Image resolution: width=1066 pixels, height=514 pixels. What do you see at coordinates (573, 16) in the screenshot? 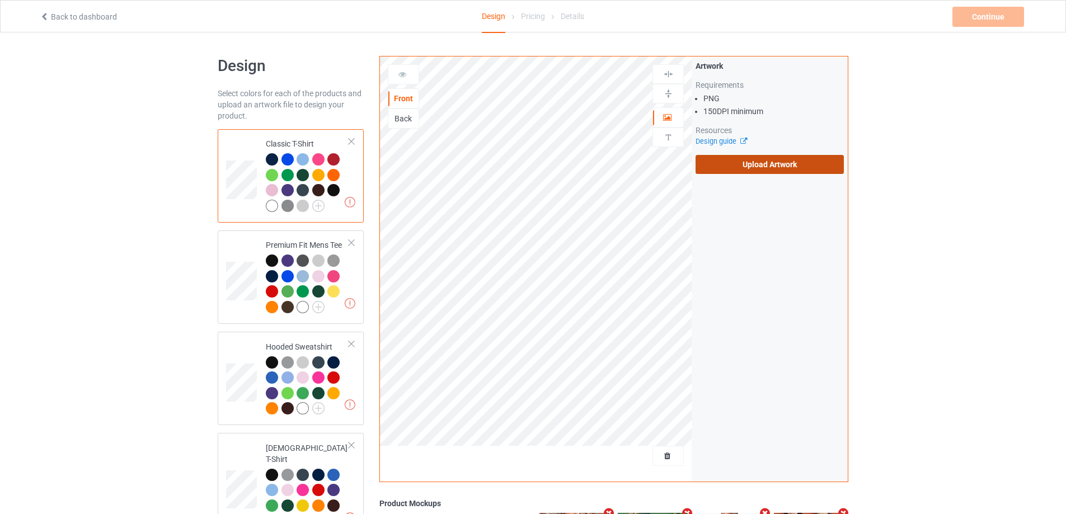
I see `div: Details` at bounding box center [573, 16].